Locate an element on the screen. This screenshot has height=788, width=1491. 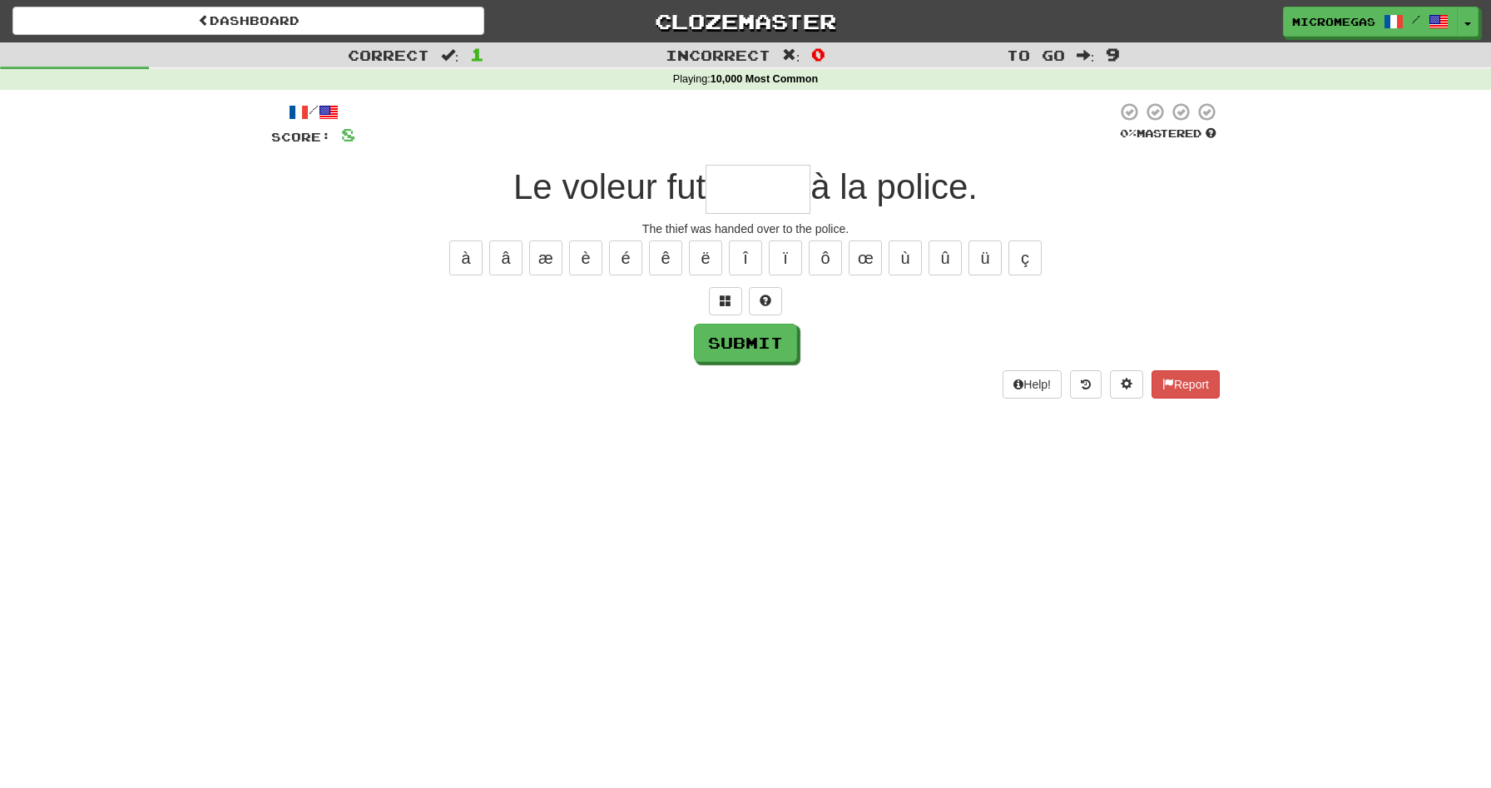
span: Correct is located at coordinates (388, 55).